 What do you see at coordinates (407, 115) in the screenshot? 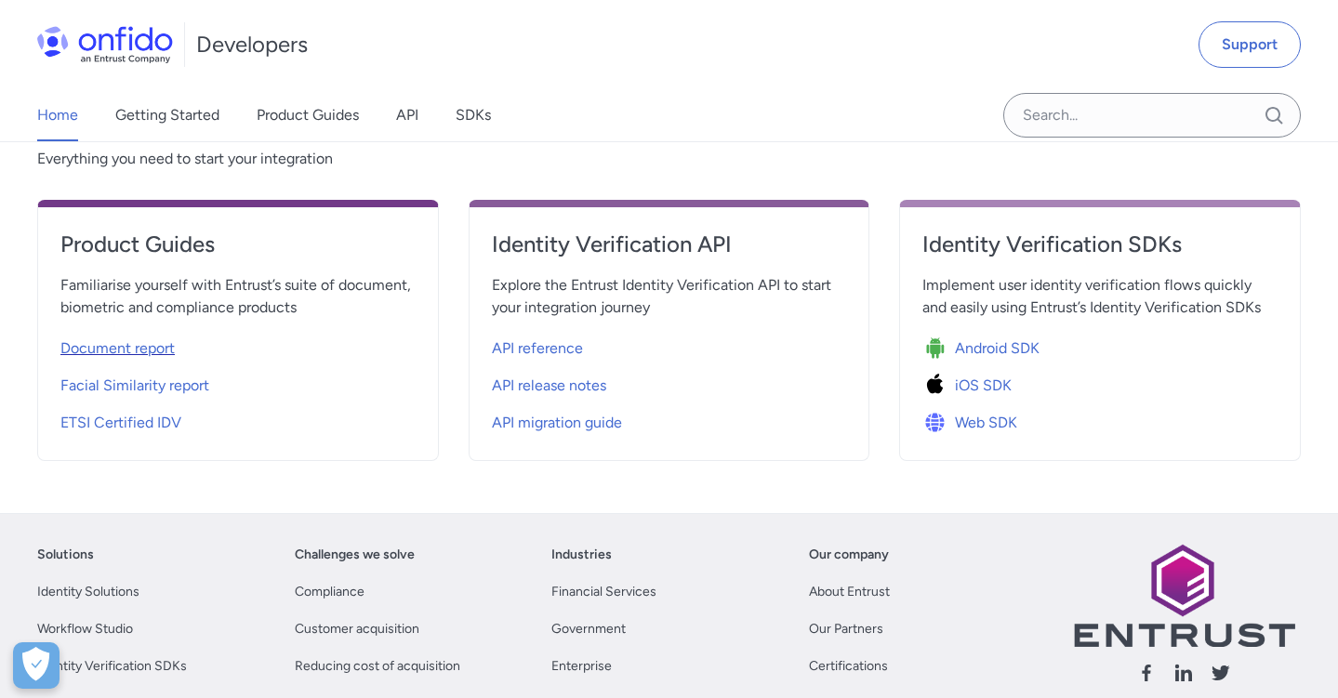
I see `a: API` at bounding box center [407, 115].